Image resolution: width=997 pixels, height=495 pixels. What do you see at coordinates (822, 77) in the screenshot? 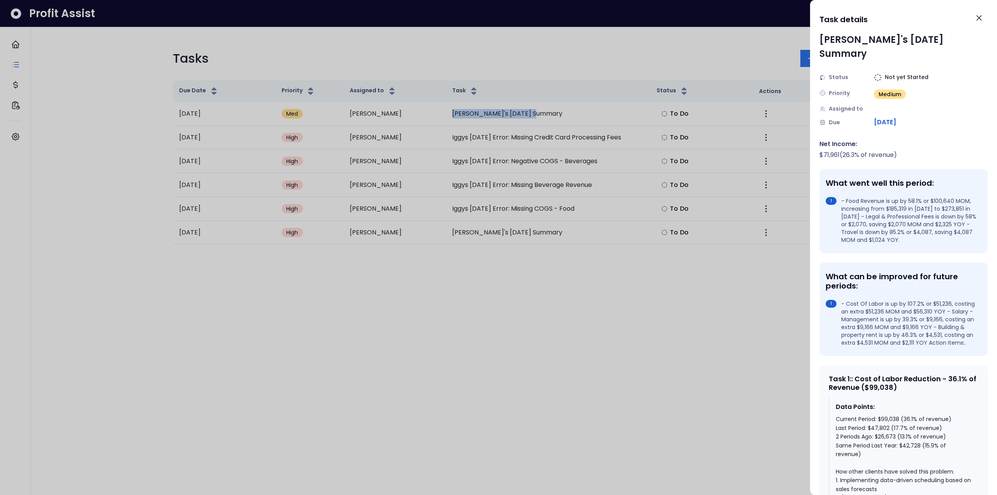
I see `img: Status` at bounding box center [822, 77].